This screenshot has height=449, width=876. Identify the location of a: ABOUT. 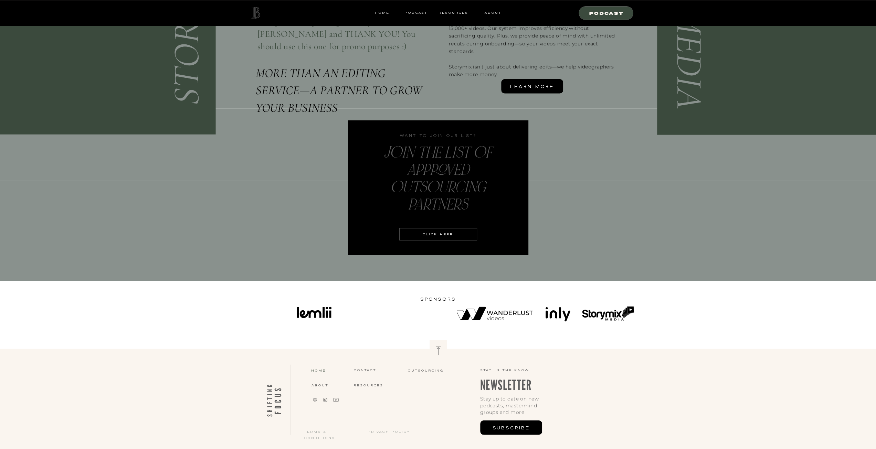
(492, 13).